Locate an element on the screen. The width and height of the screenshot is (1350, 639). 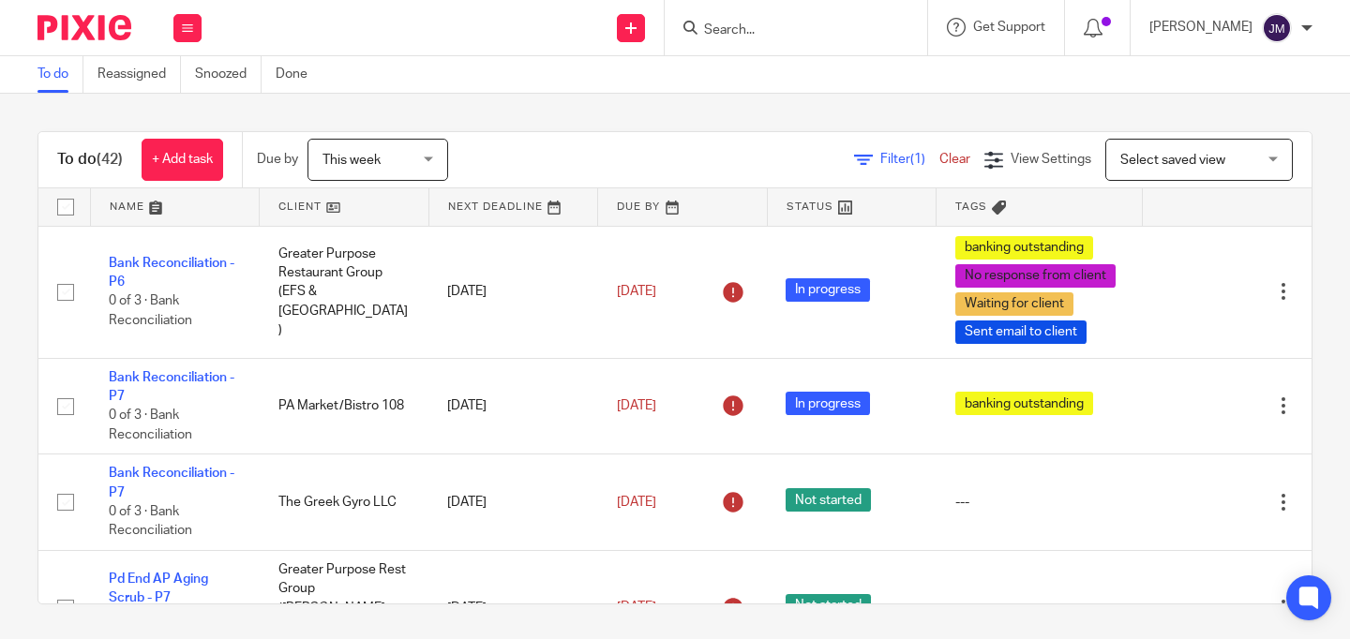
span: No response from client is located at coordinates (1035, 276).